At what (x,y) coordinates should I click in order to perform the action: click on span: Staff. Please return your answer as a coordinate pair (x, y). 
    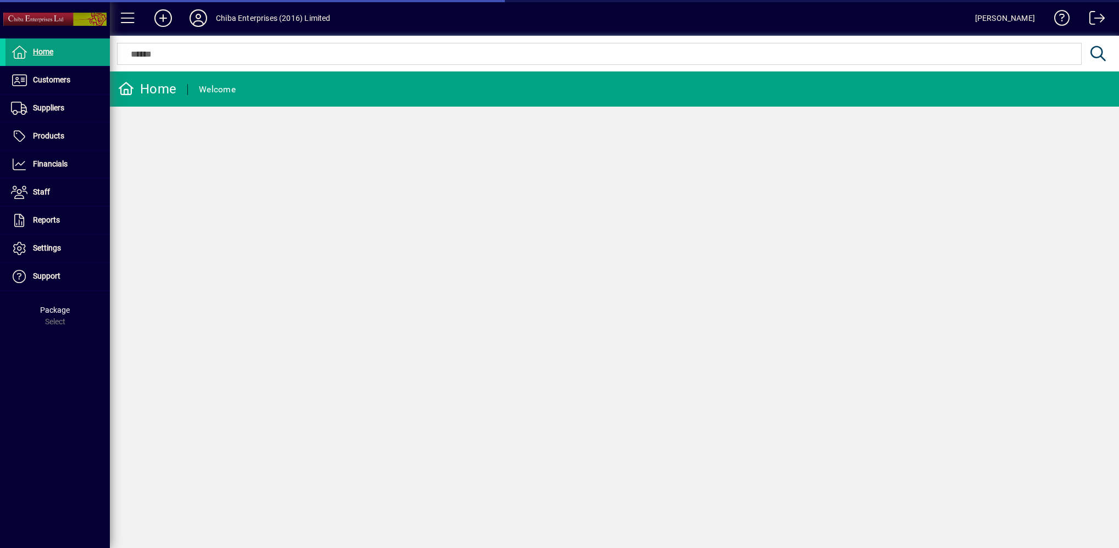
    Looking at the image, I should click on (41, 192).